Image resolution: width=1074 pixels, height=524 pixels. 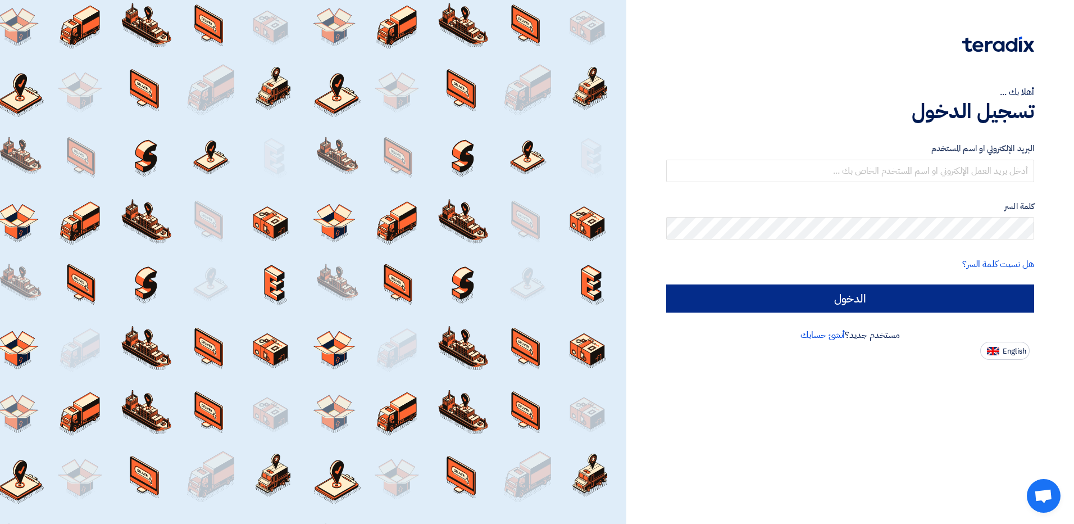 What do you see at coordinates (823, 335) in the screenshot?
I see `a: أنشئ حسابك` at bounding box center [823, 335].